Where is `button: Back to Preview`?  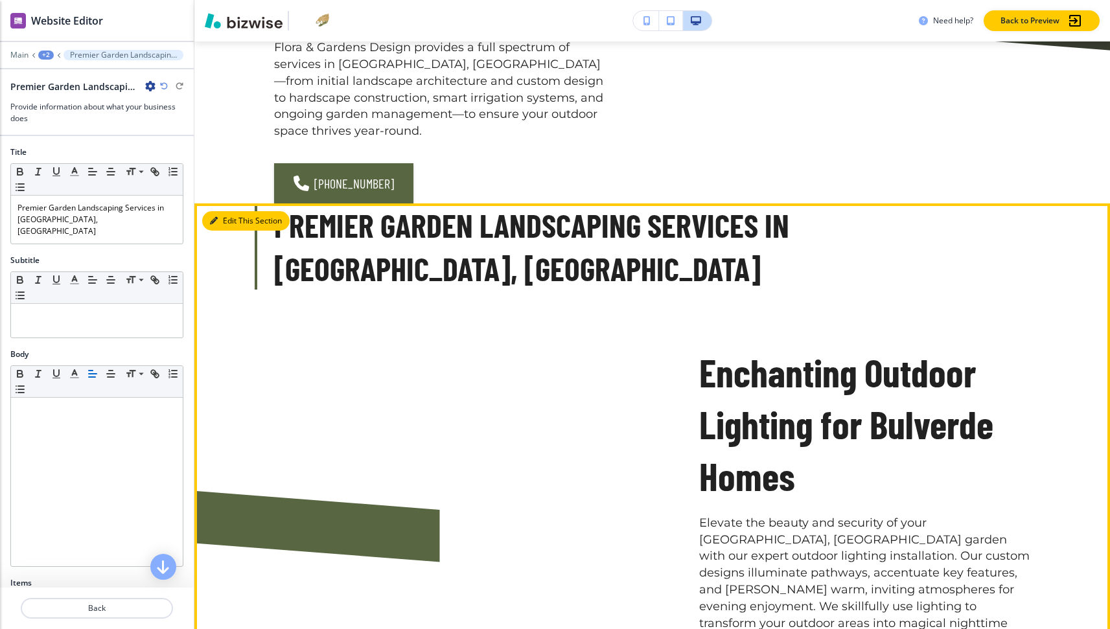 button: Back to Preview is located at coordinates (1041, 21).